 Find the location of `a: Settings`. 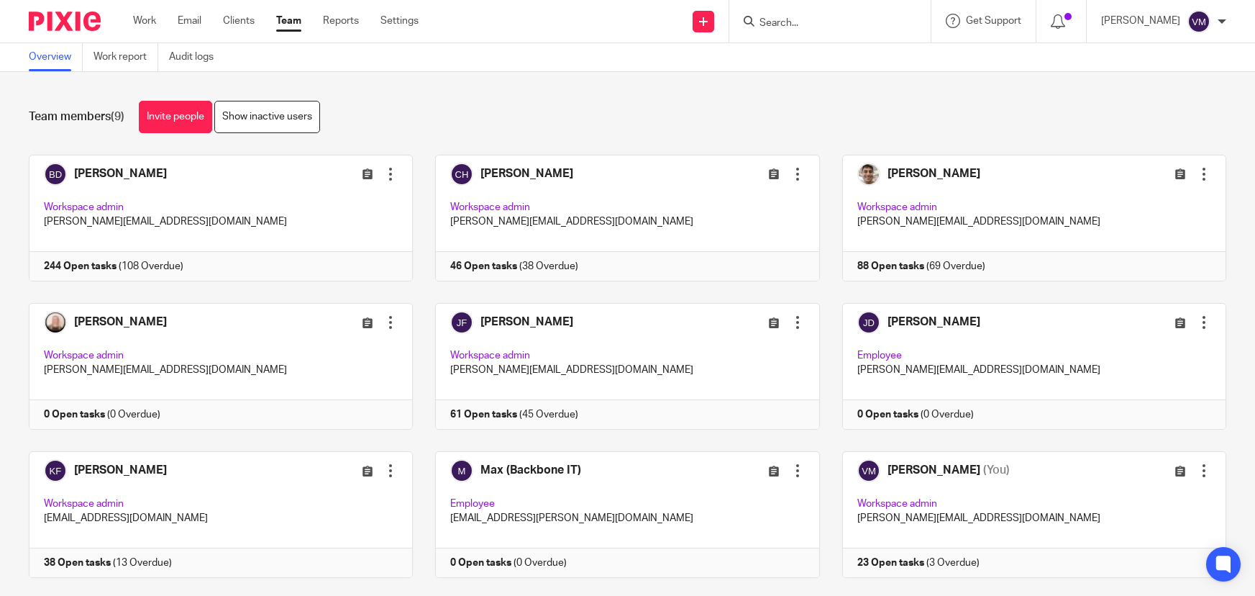

a: Settings is located at coordinates (399, 21).